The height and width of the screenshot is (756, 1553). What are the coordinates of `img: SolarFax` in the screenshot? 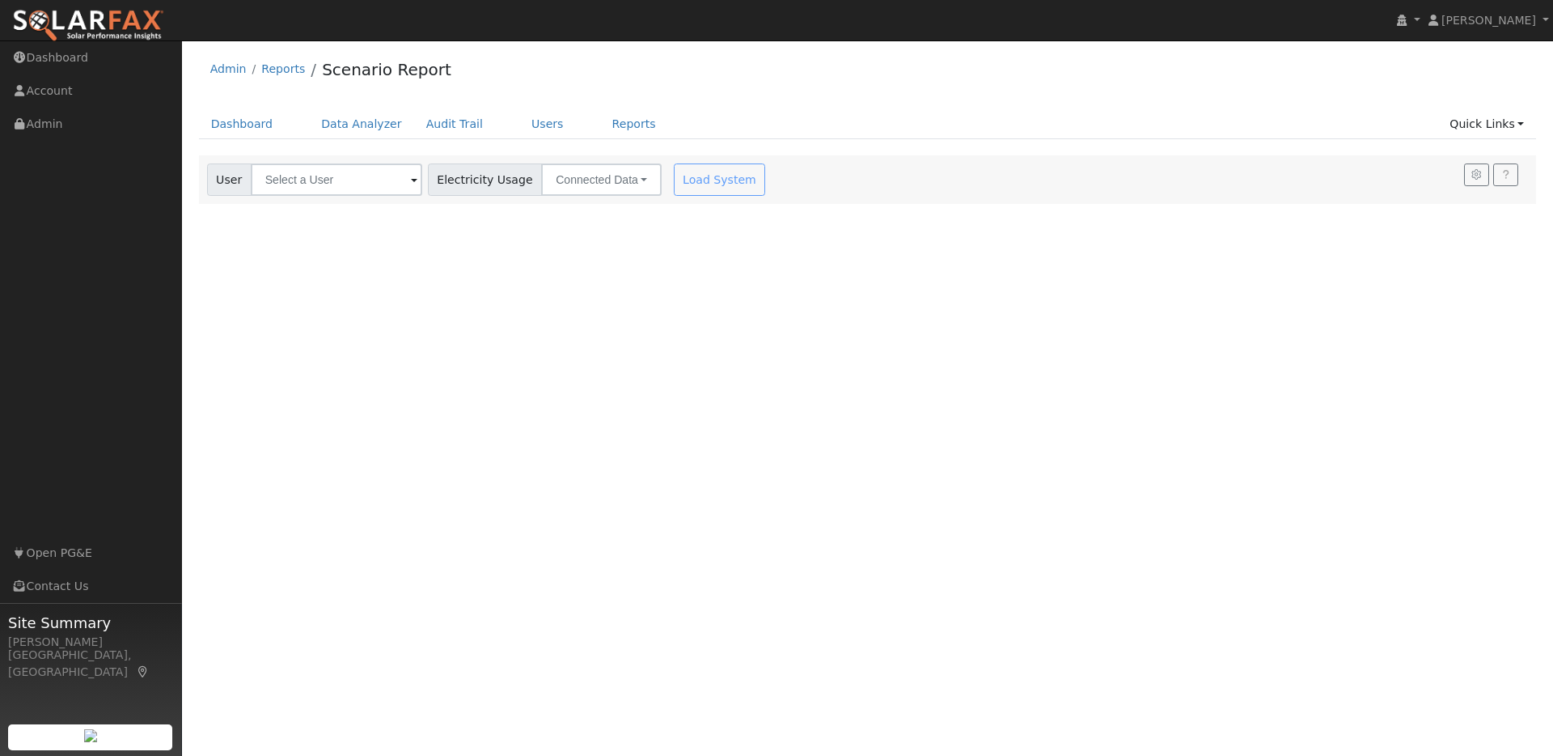 It's located at (88, 26).